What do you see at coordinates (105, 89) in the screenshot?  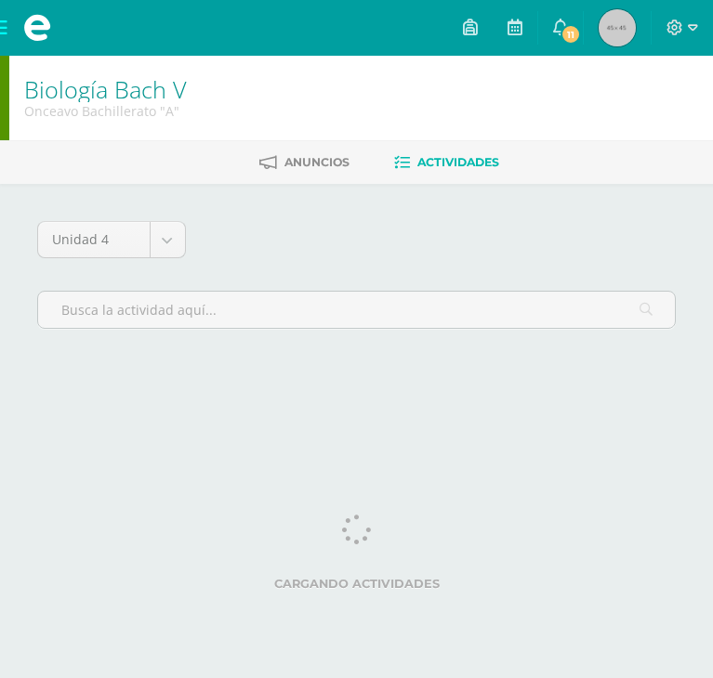 I see `h1: Biología Bach V` at bounding box center [105, 89].